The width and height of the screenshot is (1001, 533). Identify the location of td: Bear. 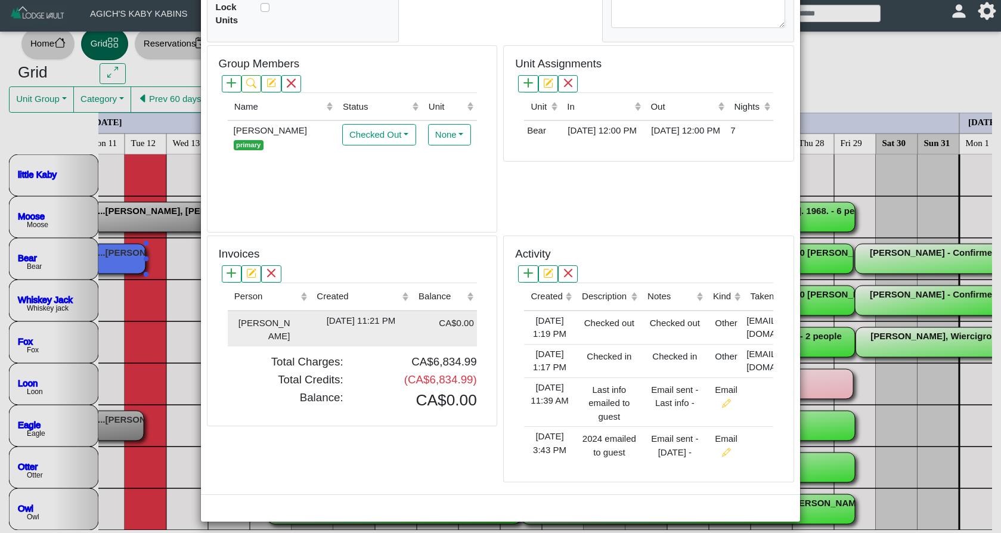
(542, 131).